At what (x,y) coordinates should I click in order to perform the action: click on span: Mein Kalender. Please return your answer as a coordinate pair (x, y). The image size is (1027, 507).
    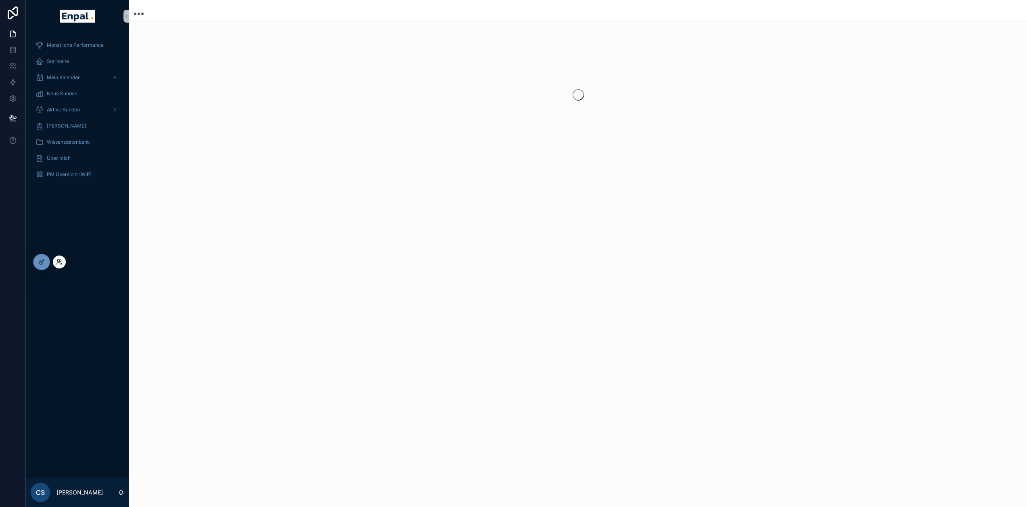
    Looking at the image, I should click on (63, 77).